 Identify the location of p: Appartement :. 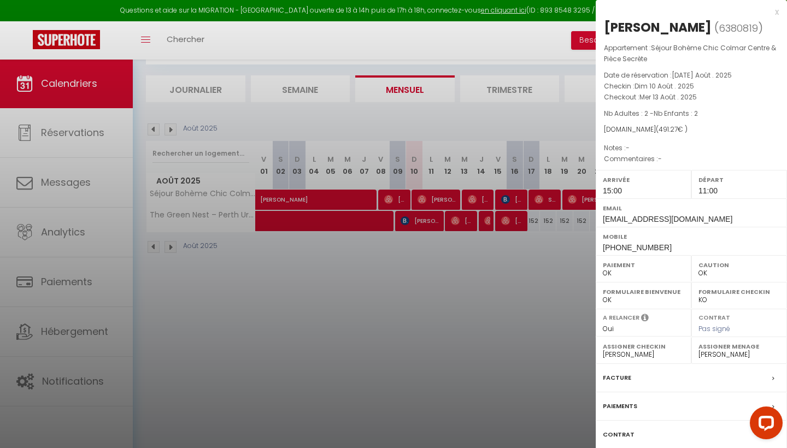
(691, 54).